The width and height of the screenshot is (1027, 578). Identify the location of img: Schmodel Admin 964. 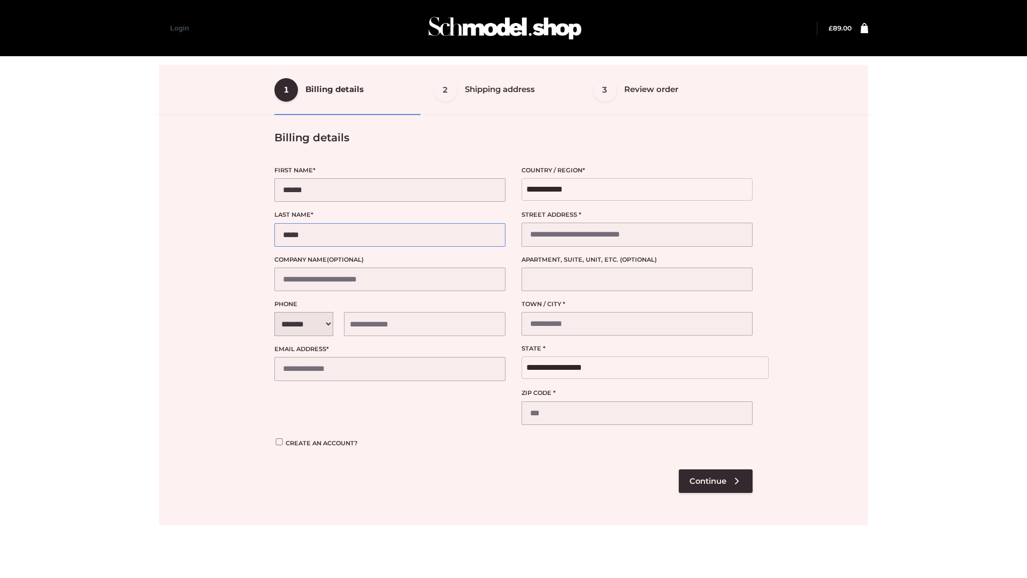
(505, 28).